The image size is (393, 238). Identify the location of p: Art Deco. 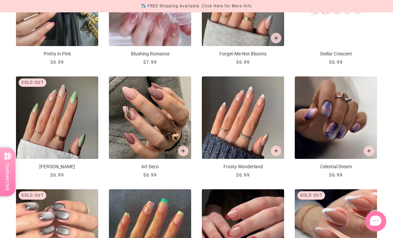
(150, 166).